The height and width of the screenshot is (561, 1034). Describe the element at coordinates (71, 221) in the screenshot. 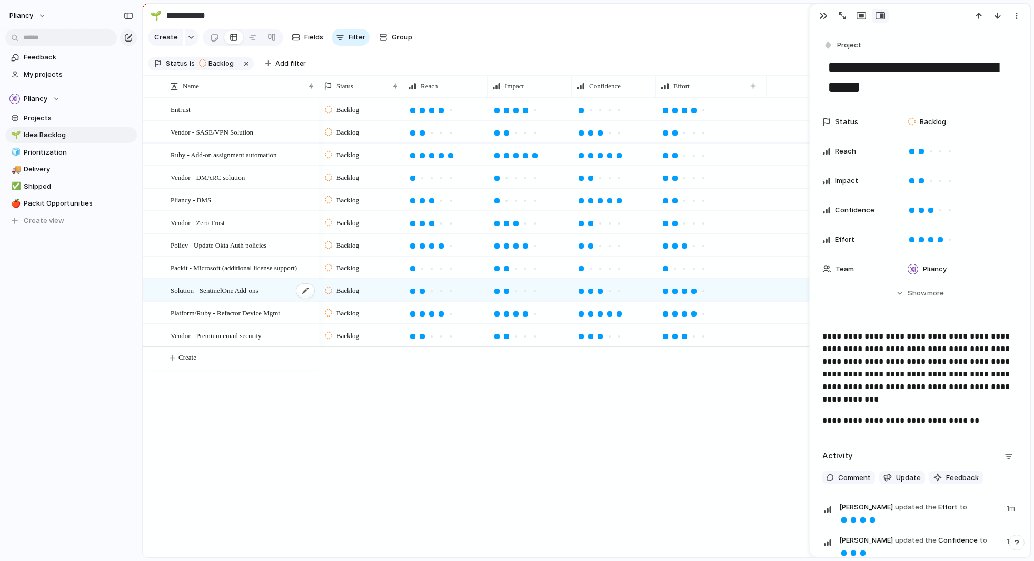

I see `button: Create view` at that location.